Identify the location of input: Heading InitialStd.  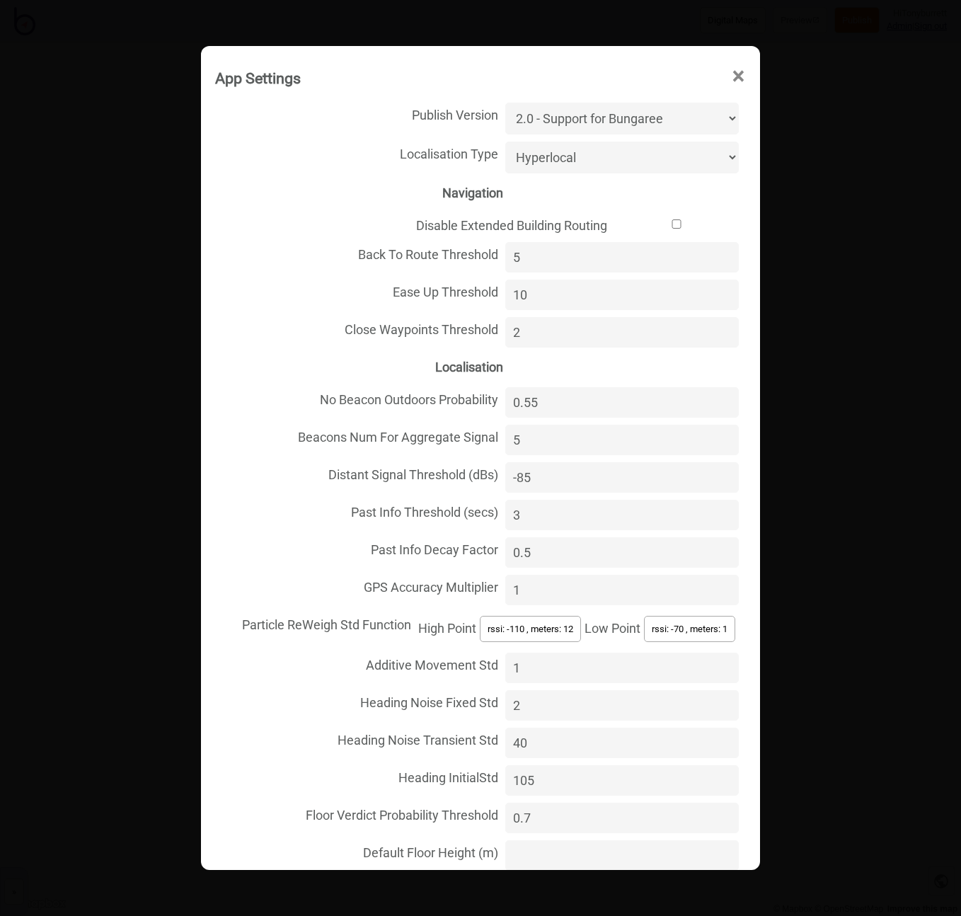
(622, 780).